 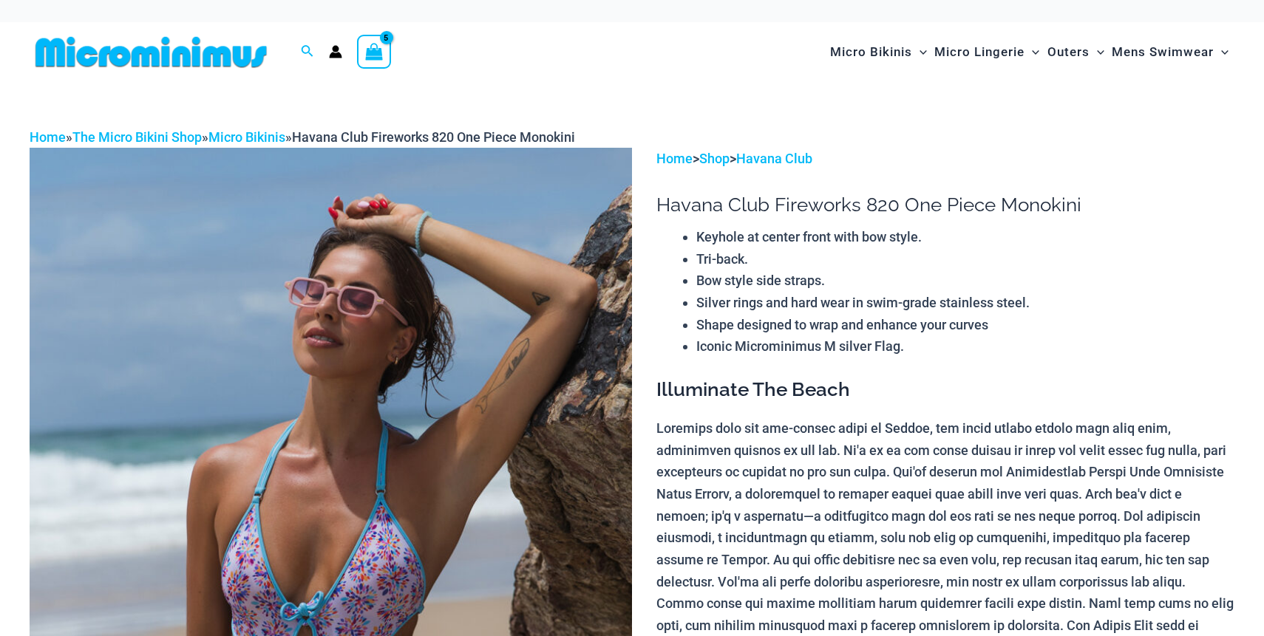 I want to click on span: Outers, so click(x=1068, y=52).